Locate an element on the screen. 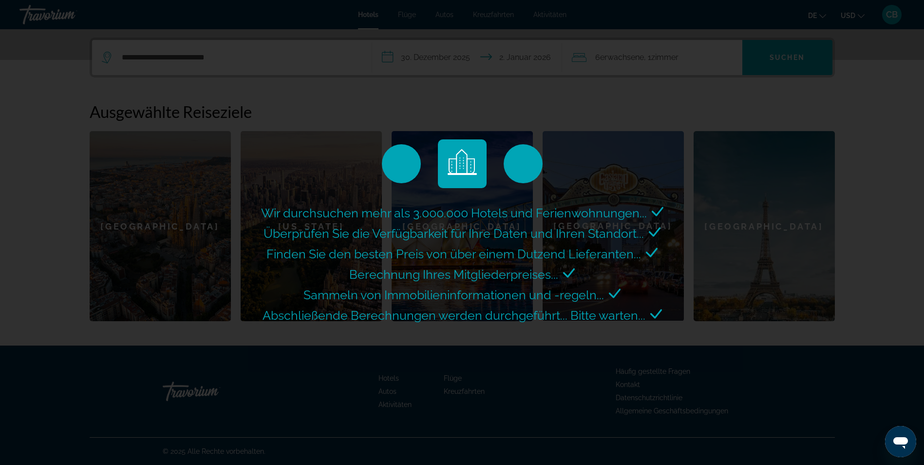 The height and width of the screenshot is (465, 924). span: Finden Sie den besten Preis von über einem Dutzend Lieferanten... is located at coordinates (454, 254).